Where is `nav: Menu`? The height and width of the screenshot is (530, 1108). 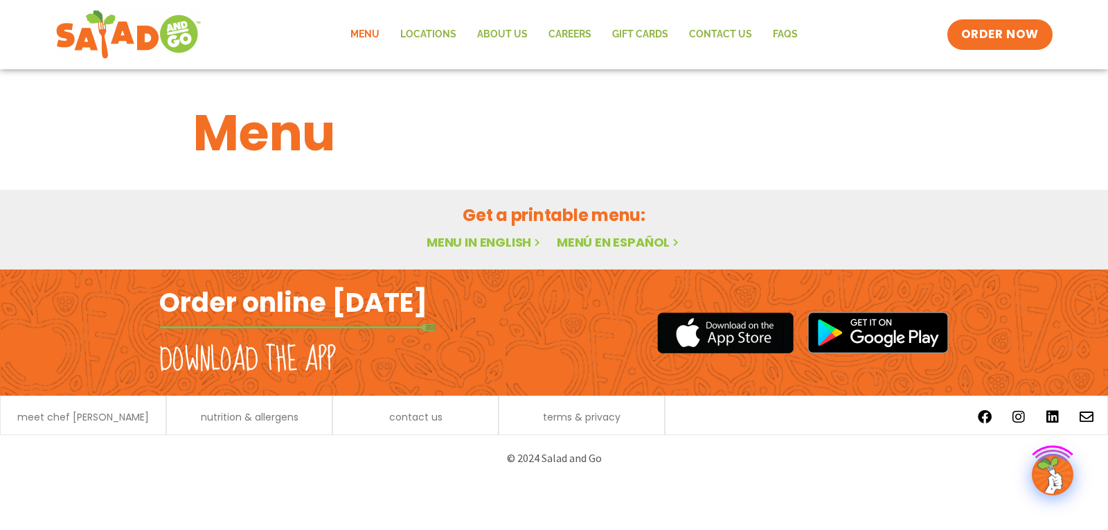
nav: Menu is located at coordinates (574, 35).